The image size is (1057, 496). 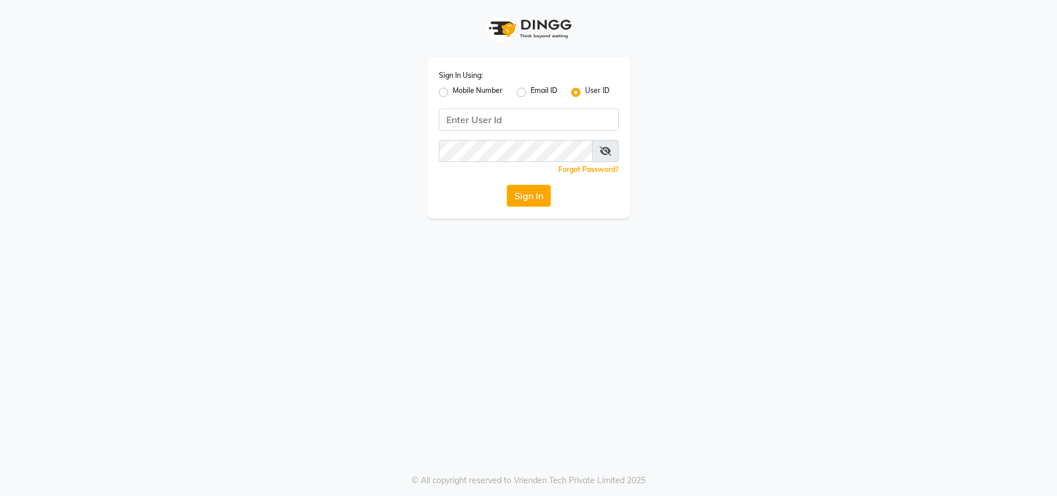 What do you see at coordinates (597, 92) in the screenshot?
I see `label: User ID` at bounding box center [597, 92].